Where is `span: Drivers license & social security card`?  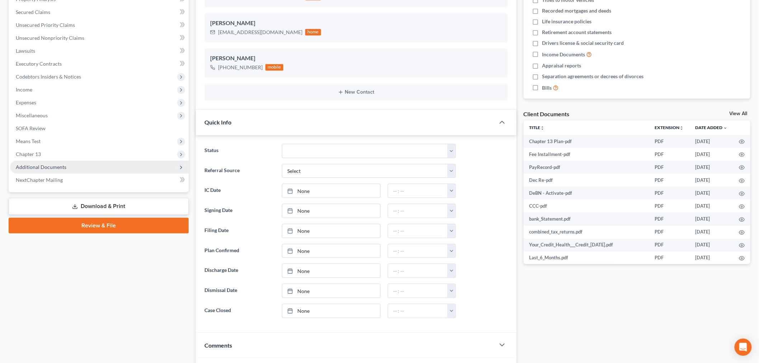 span: Drivers license & social security card is located at coordinates (583, 43).